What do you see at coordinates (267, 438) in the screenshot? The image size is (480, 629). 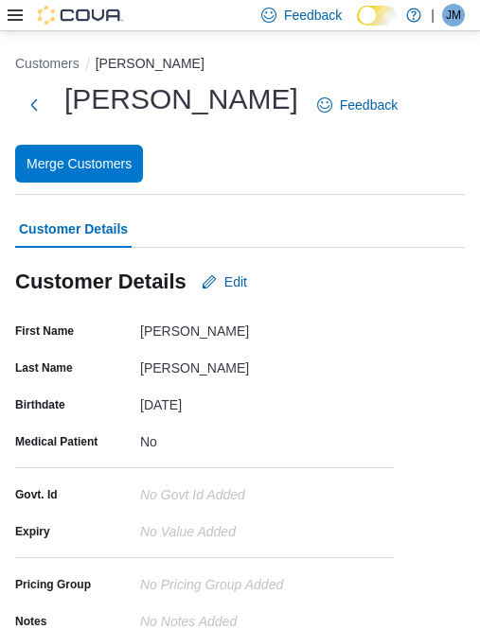 I see `div: No` at bounding box center [267, 438].